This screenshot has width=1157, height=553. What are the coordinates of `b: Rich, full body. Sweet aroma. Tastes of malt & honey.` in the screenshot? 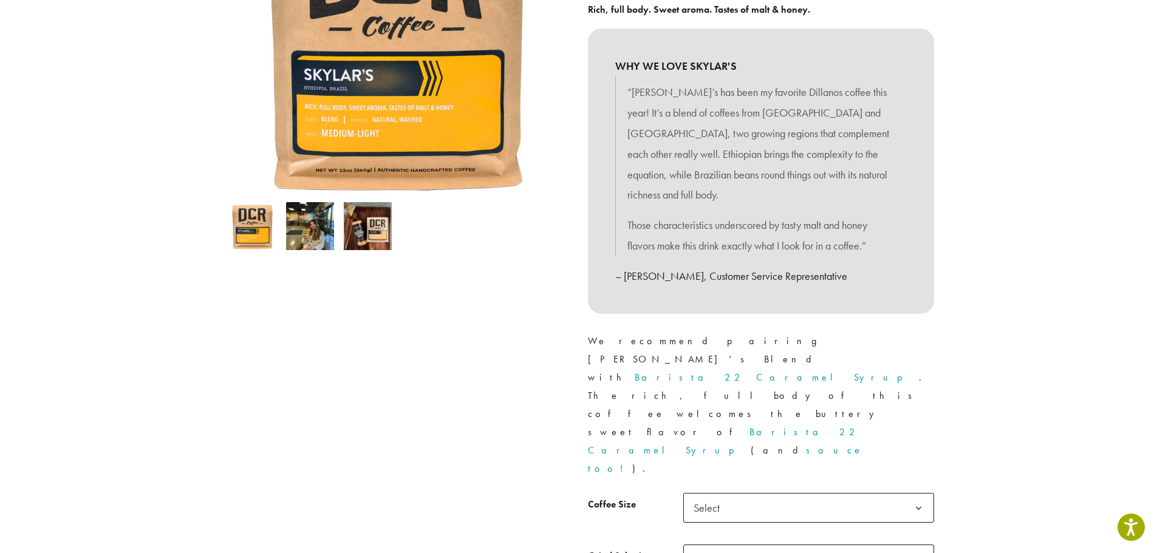 It's located at (699, 9).